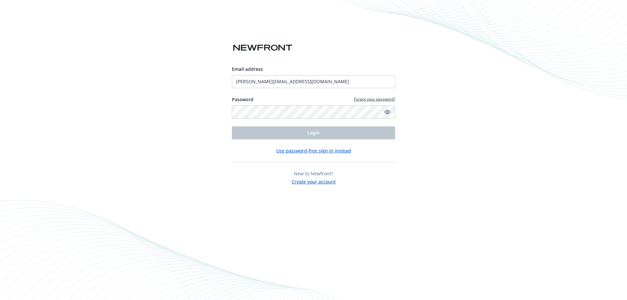  Describe the element at coordinates (247, 69) in the screenshot. I see `span: Email address` at that location.